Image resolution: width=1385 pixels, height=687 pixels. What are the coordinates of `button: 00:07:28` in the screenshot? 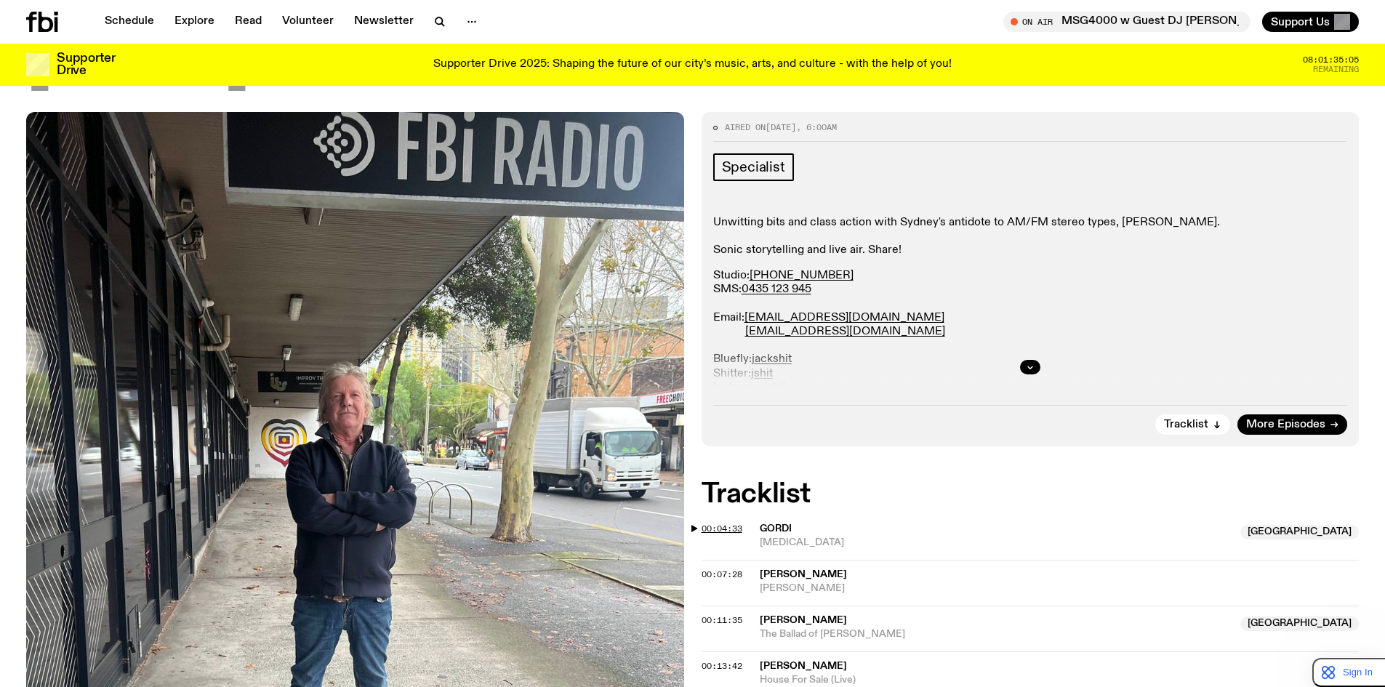 It's located at (722, 574).